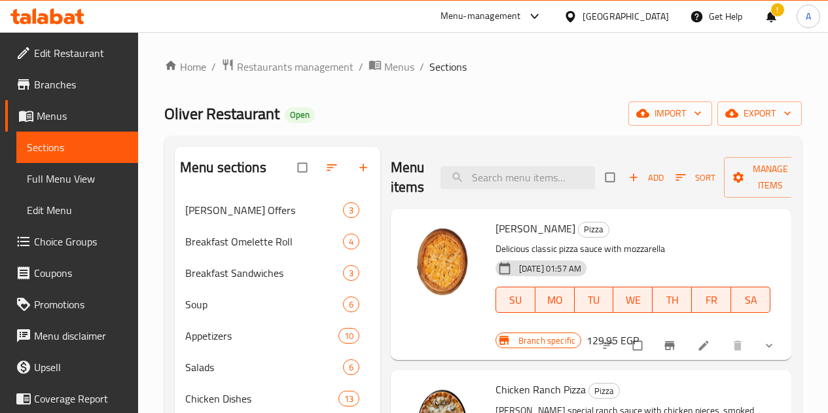 This screenshot has width=828, height=413. I want to click on button: MO, so click(555, 300).